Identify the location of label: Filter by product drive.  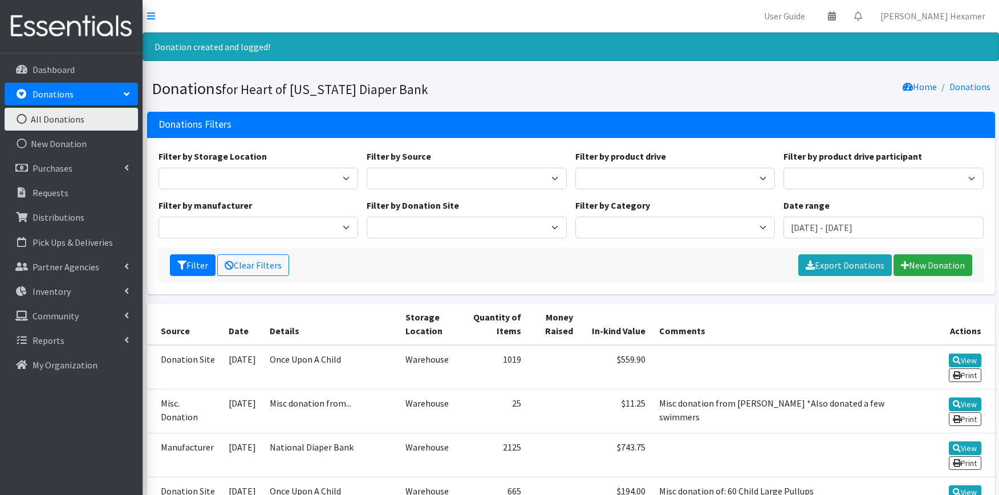
(620, 156).